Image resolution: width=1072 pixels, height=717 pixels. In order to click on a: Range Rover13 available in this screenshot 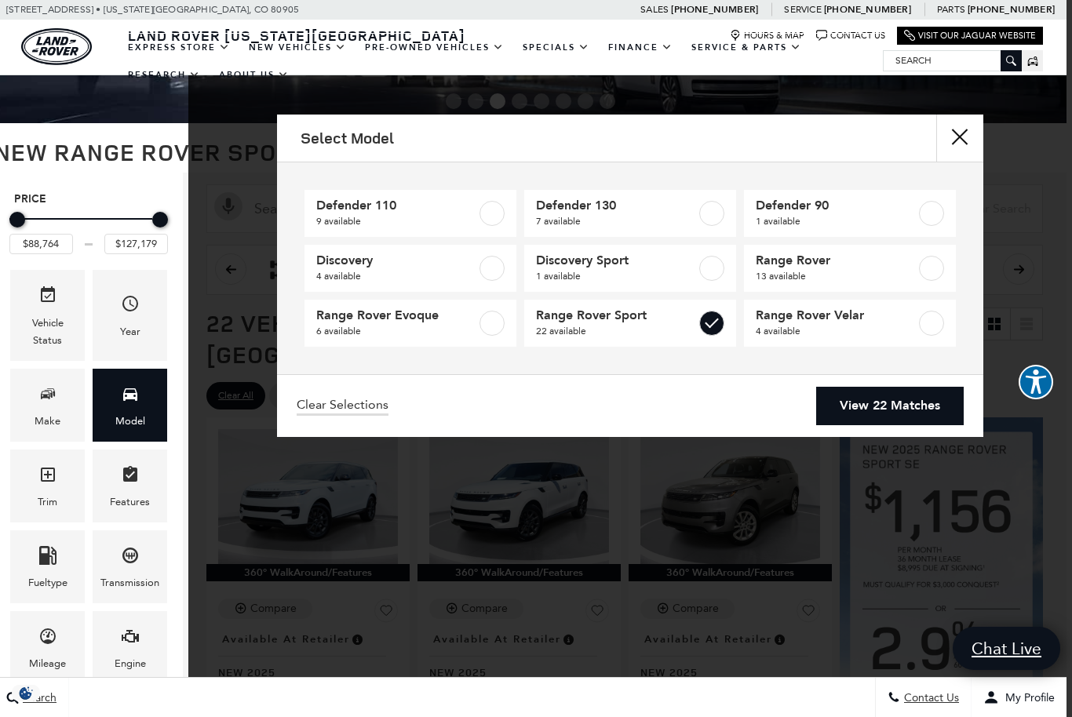, I will do `click(850, 268)`.